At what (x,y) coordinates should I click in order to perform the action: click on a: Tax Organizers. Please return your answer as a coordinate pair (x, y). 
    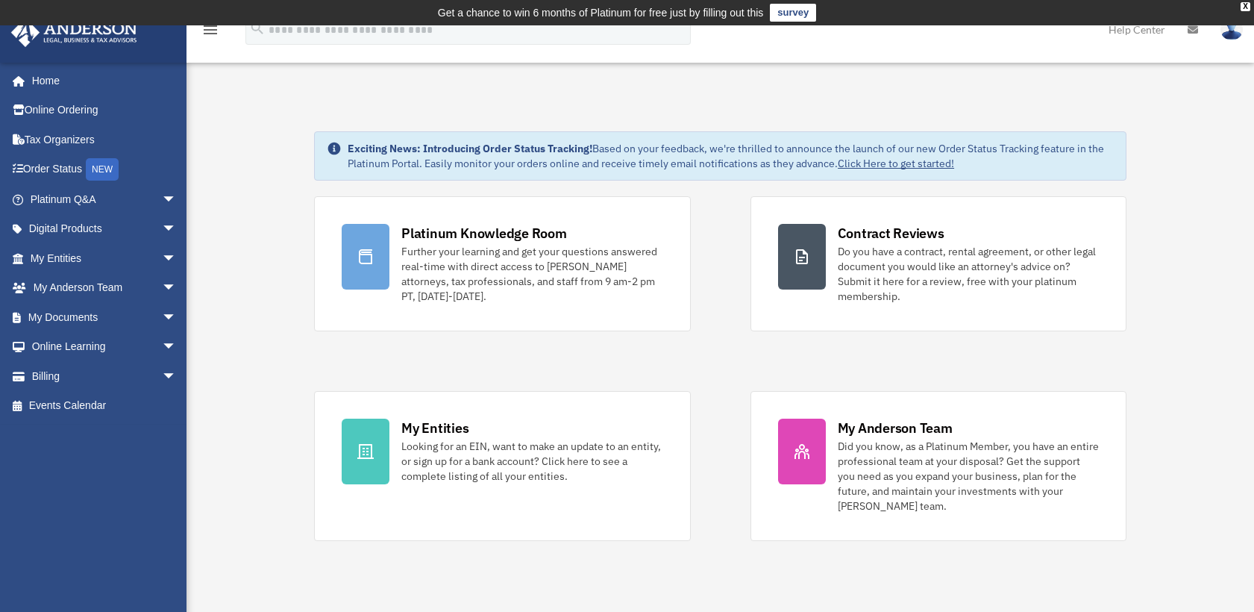
    Looking at the image, I should click on (104, 140).